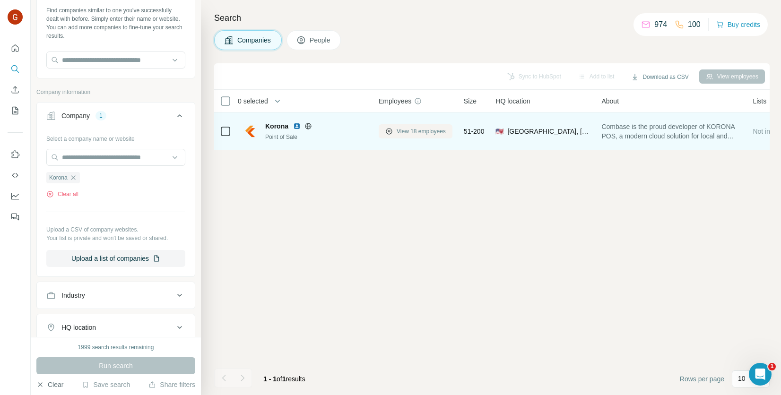  I want to click on div: Company, so click(76, 116).